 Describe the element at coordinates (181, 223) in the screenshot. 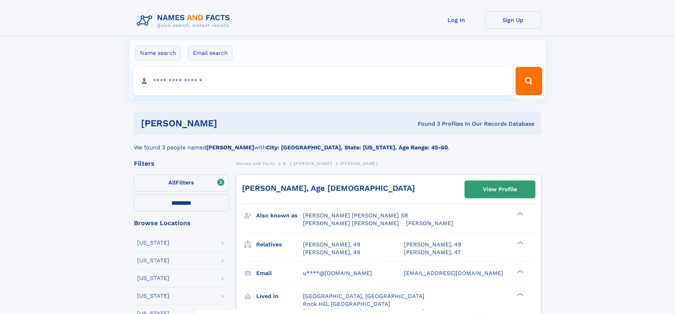

I see `div: Browse Locations` at that location.